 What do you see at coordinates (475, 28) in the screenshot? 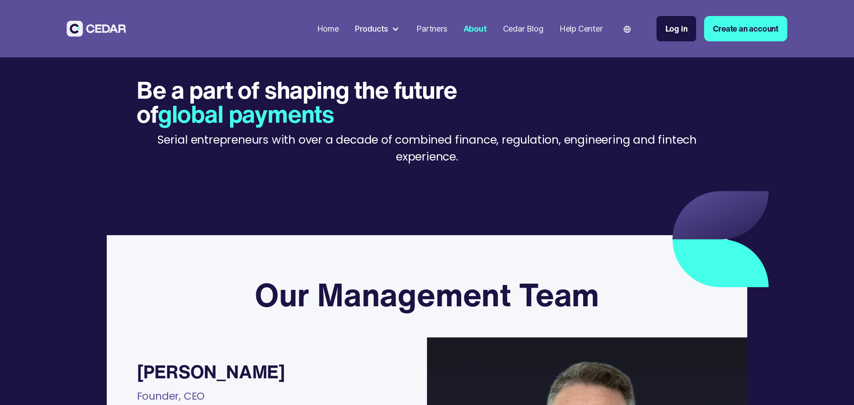
I see `div: About` at bounding box center [475, 28].